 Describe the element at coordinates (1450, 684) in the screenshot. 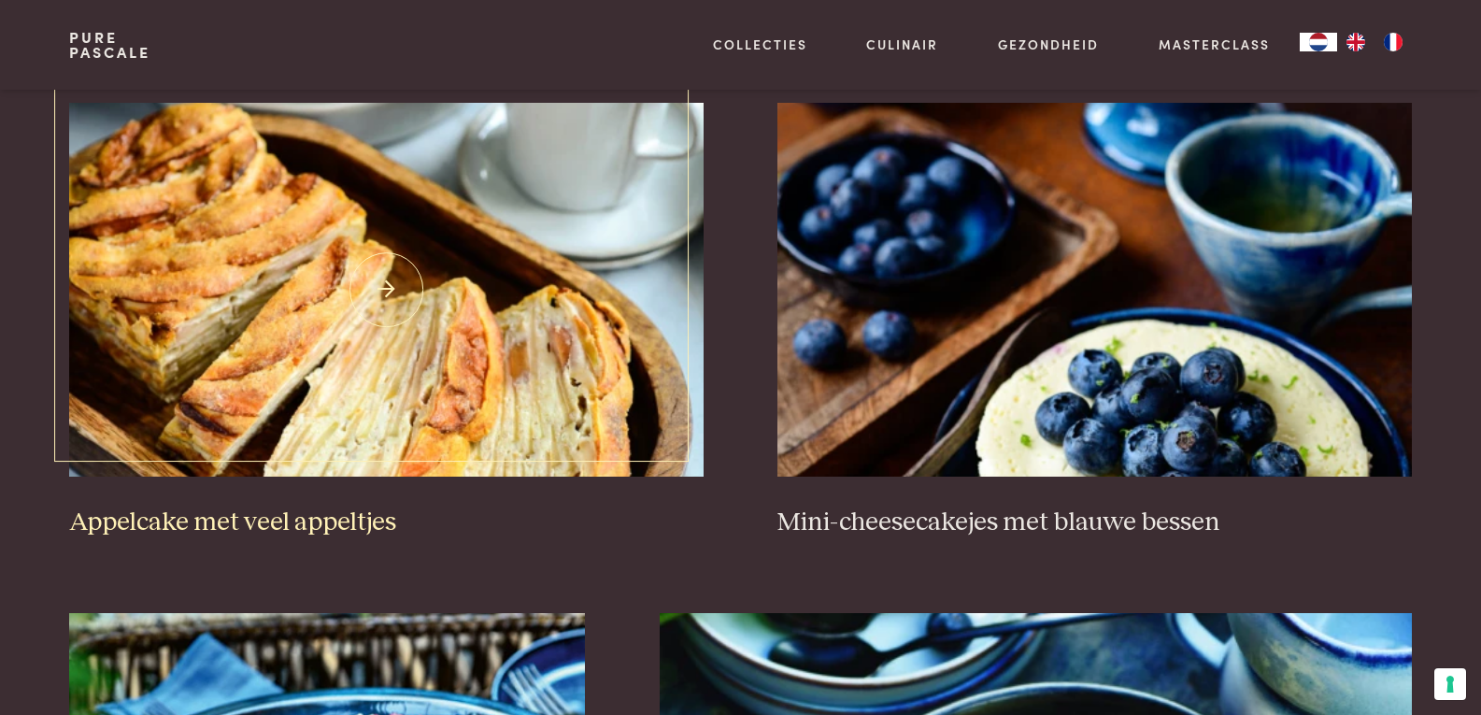

I see `button: Uw voorkeuren voor toestemming voor trackingtechnologieën` at that location.